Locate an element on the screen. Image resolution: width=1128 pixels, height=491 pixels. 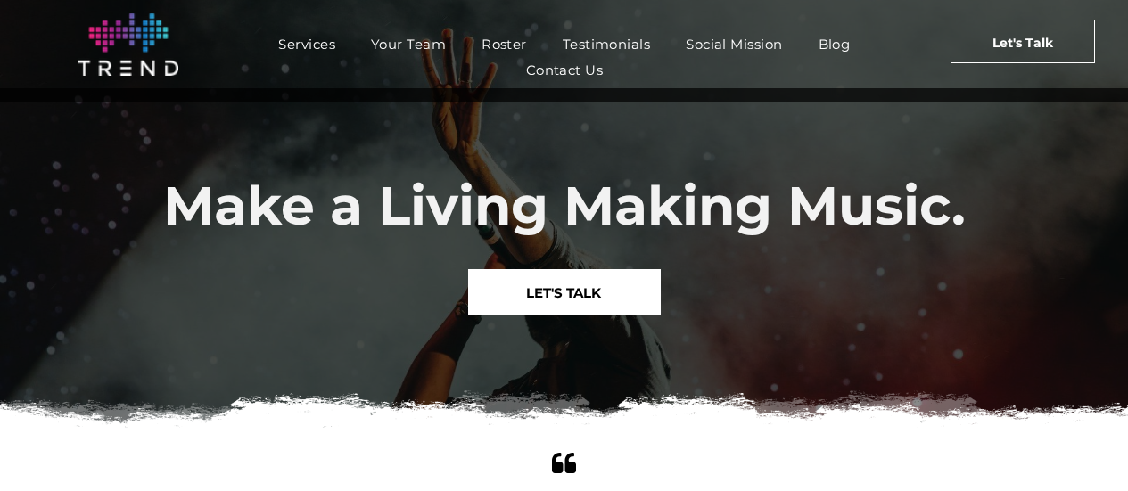
span: Let's Talk is located at coordinates (1023, 43).